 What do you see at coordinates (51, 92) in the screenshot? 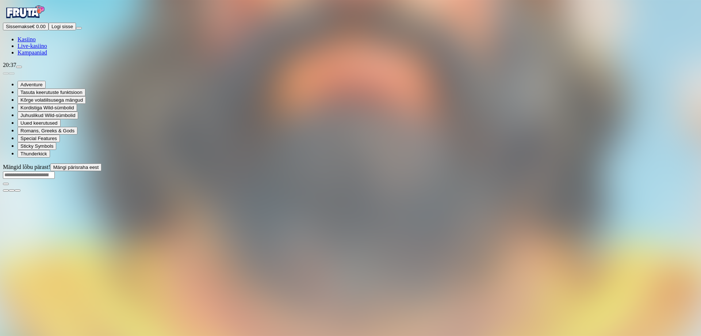
I see `button: Tasuta keerutuste funktsioon` at bounding box center [51, 92].